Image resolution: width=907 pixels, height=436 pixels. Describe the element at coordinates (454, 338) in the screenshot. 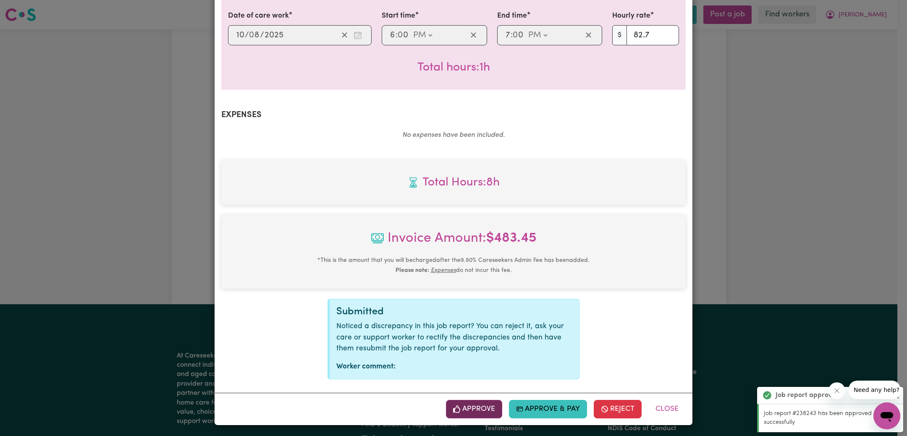

I see `p: Noticed a discrepancy in this job report? You can reject it, ask your care or support worker to r...` at that location.